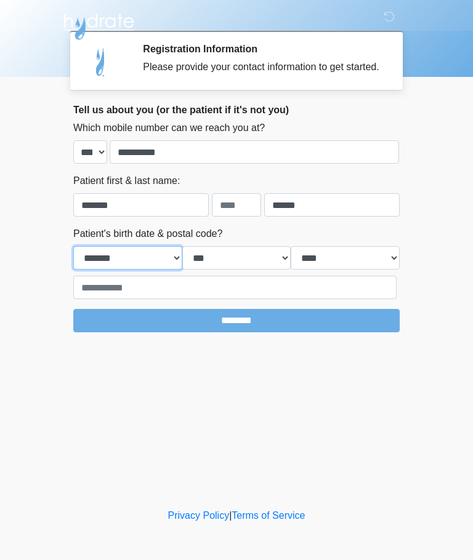 The width and height of the screenshot is (473, 560). I want to click on div: Please provide your contact information to get started., so click(262, 67).